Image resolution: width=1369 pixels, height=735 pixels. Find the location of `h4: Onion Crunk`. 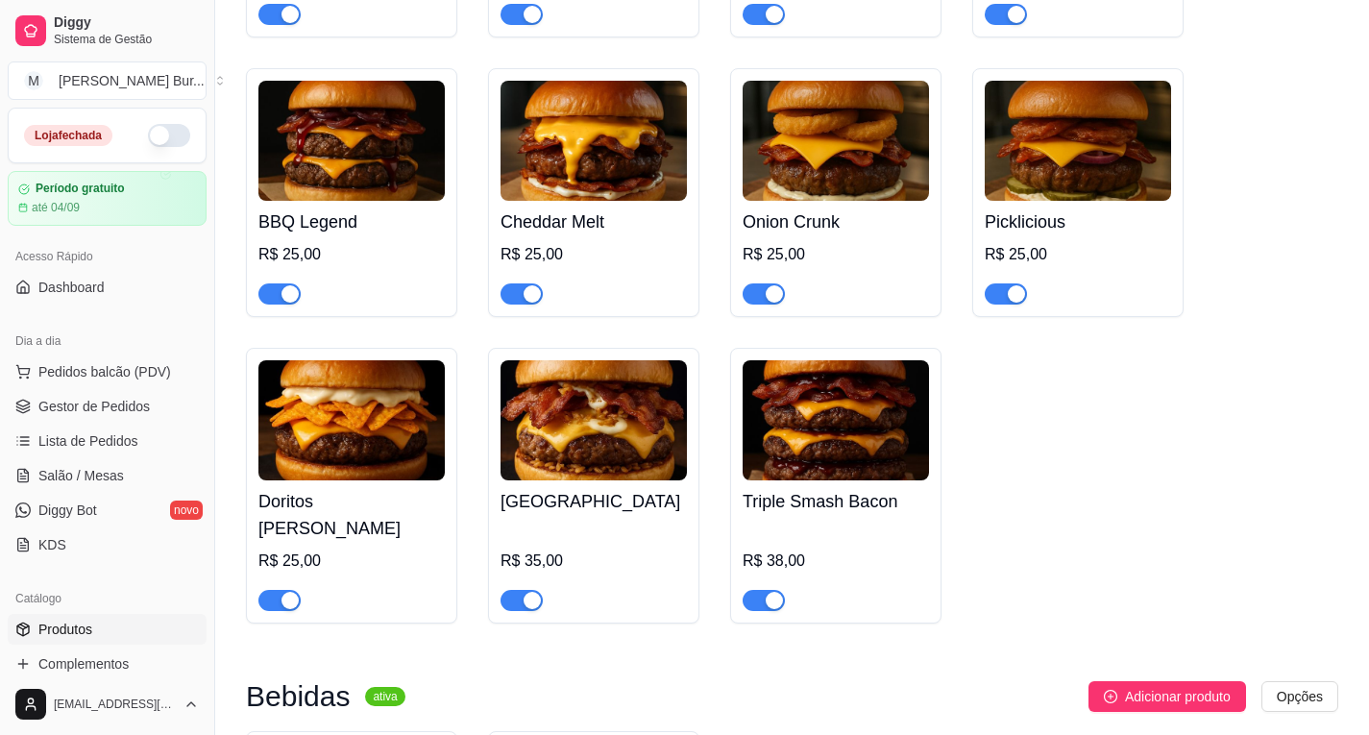

h4: Onion Crunk is located at coordinates (836, 222).